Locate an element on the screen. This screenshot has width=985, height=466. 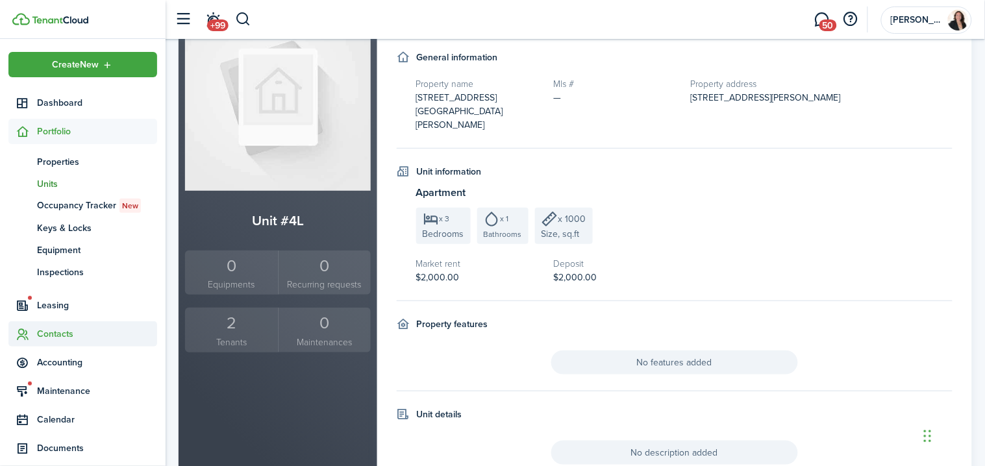
h5: Mls # is located at coordinates (615, 84).